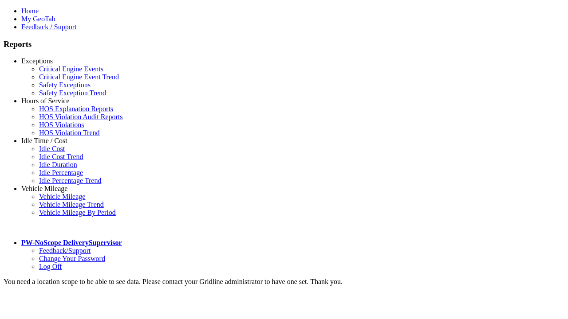  I want to click on a: Change Your Password, so click(72, 259).